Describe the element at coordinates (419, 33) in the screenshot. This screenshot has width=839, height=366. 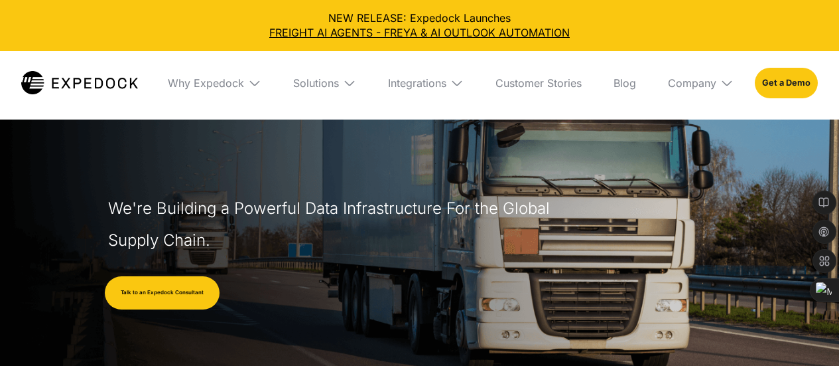
I see `a: FREIGHT AI AGENTS - FREYA & AI OUTLOOK AUTOMATION` at that location.